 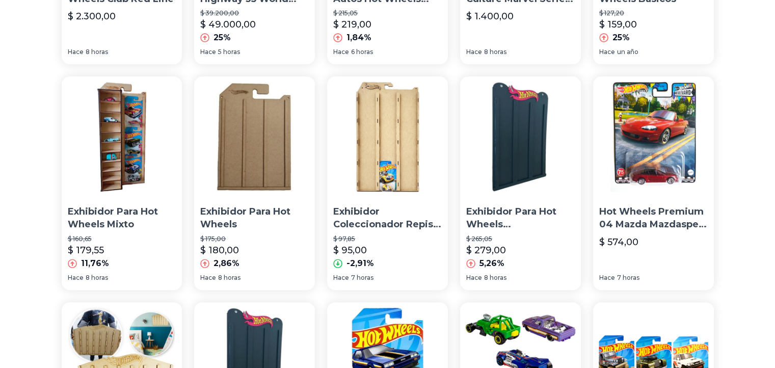 I want to click on p: 2,86%, so click(x=226, y=264).